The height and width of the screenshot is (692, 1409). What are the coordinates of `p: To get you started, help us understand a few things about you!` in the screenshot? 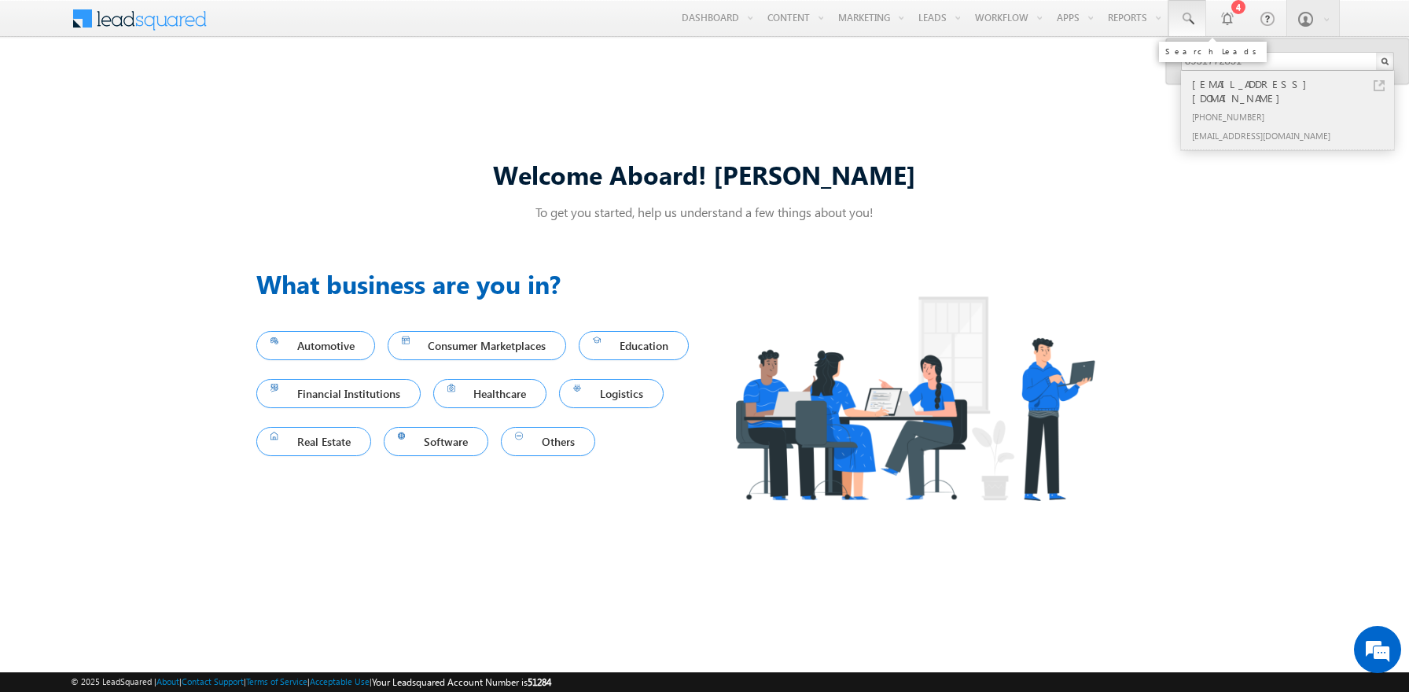 It's located at (704, 211).